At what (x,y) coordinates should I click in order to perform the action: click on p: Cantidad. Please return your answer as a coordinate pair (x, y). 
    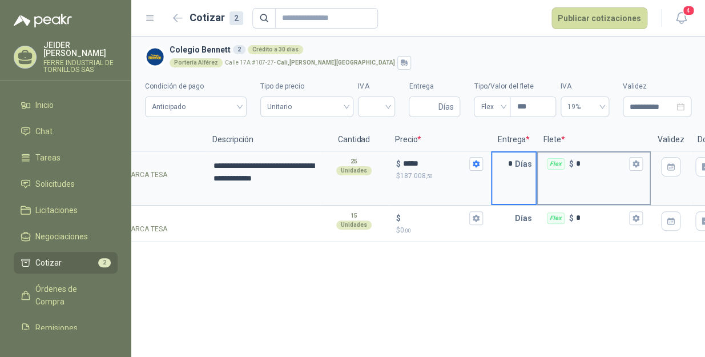
    Looking at the image, I should click on (354, 140).